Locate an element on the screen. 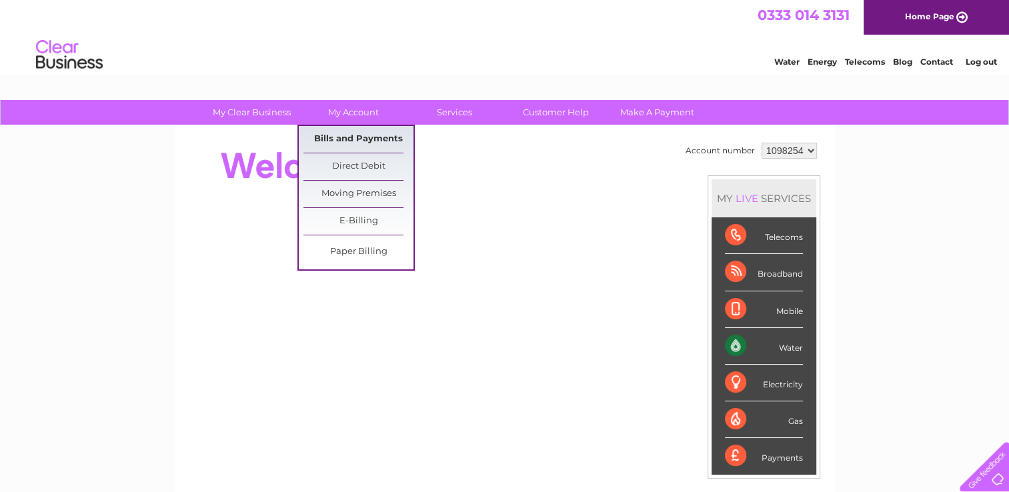  td: Account number is located at coordinates (721, 151).